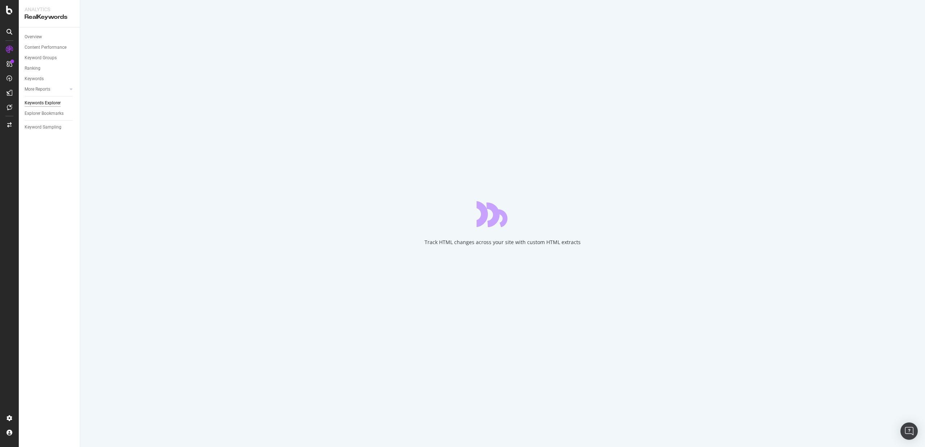  Describe the element at coordinates (43, 103) in the screenshot. I see `div: Keywords Explorer` at that location.